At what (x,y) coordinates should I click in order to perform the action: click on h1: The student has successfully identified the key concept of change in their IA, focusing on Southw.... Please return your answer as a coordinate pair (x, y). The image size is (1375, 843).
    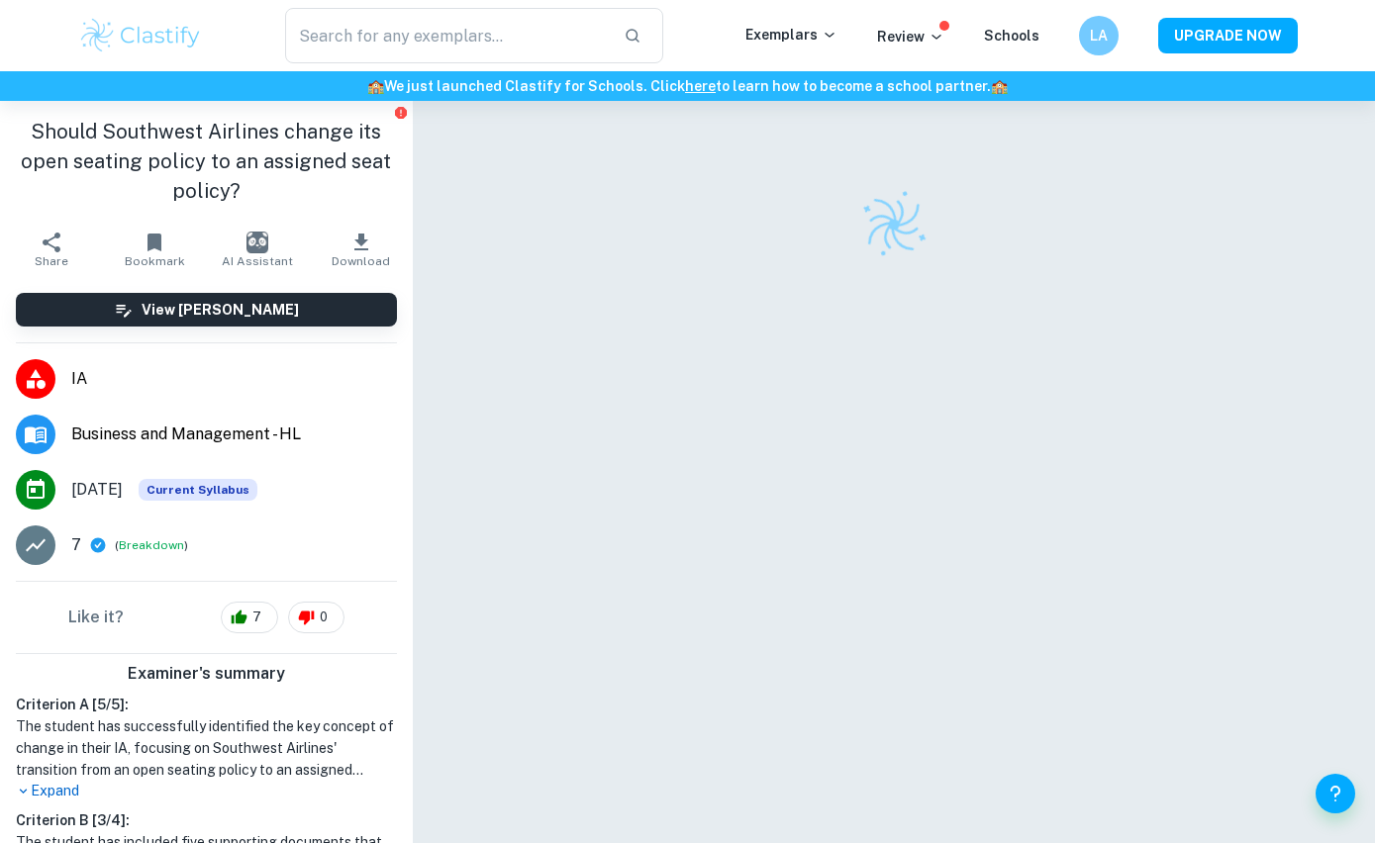
    Looking at the image, I should click on (206, 748).